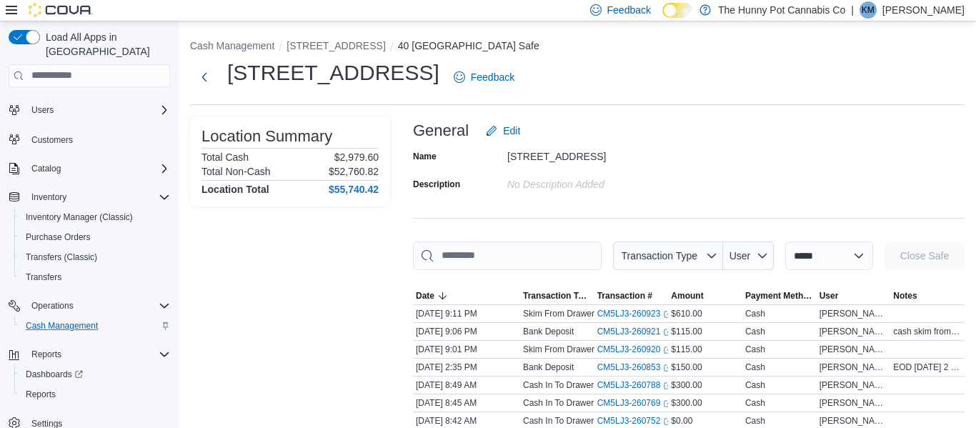 The width and height of the screenshot is (976, 428). Describe the element at coordinates (46, 169) in the screenshot. I see `span: Catalog` at that location.